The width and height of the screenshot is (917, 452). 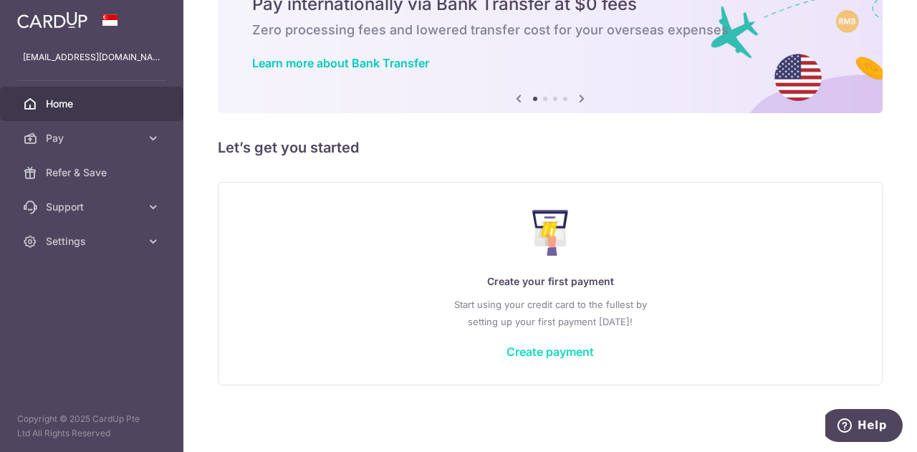 What do you see at coordinates (47, 16) in the screenshot?
I see `span: Help` at bounding box center [47, 16].